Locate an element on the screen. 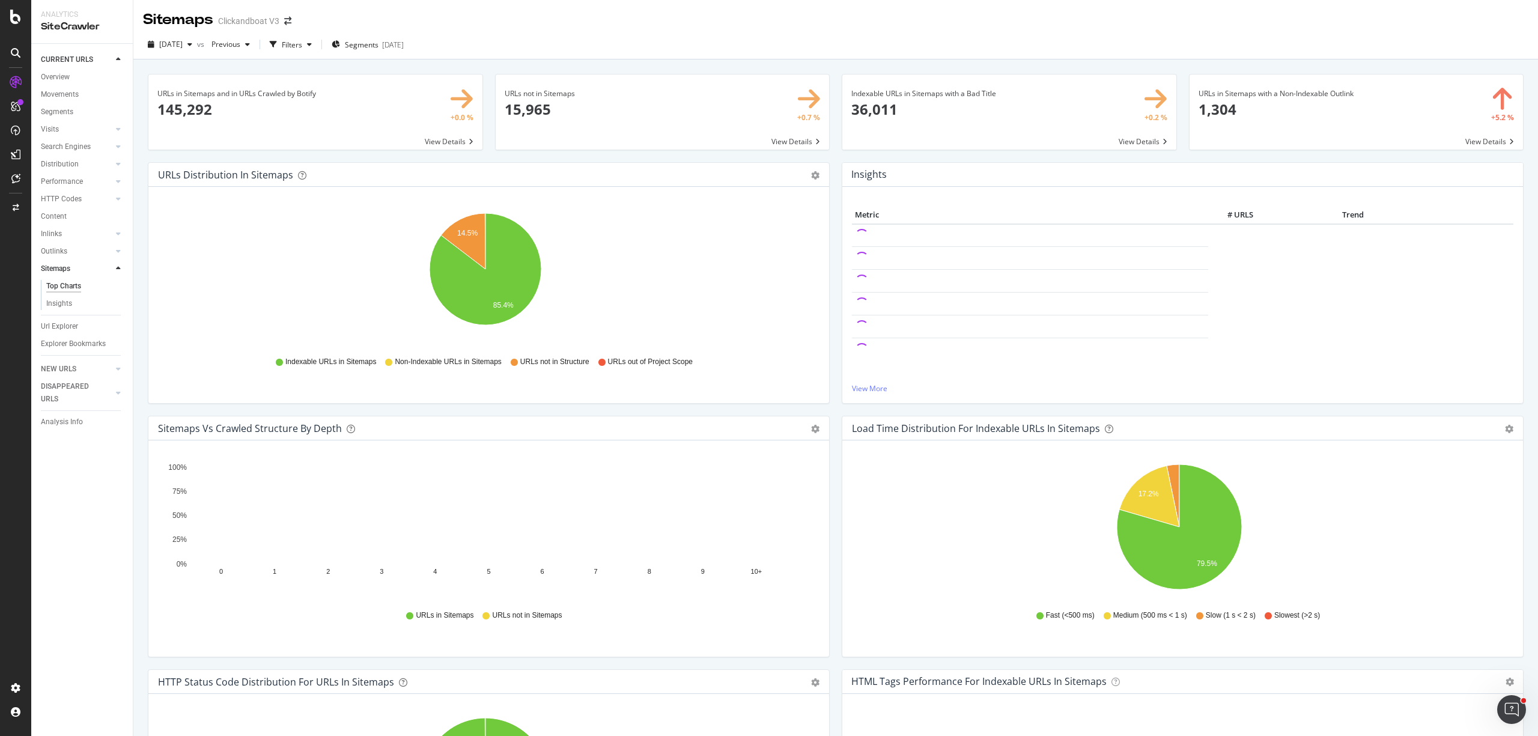  a: Top Charts is located at coordinates (85, 286).